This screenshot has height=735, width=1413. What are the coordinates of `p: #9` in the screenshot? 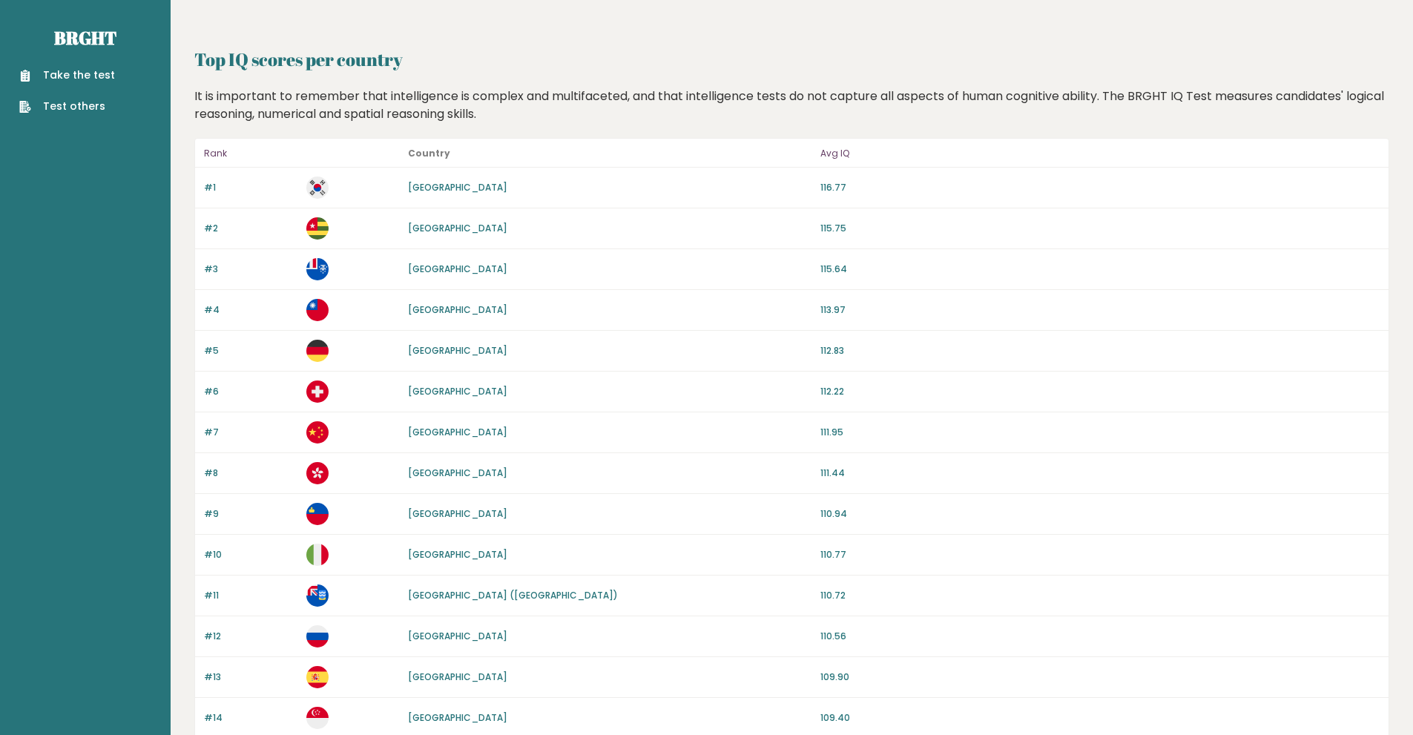 It's located at (251, 514).